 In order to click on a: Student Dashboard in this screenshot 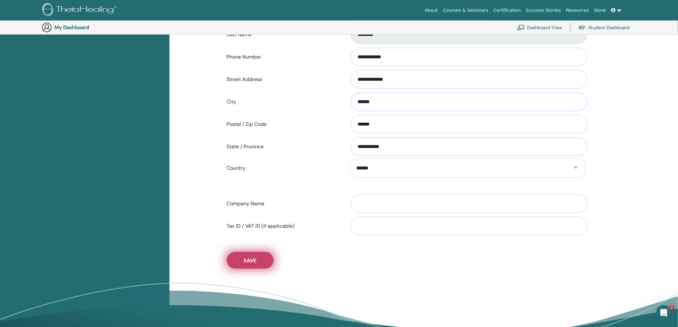, I will do `click(604, 28)`.